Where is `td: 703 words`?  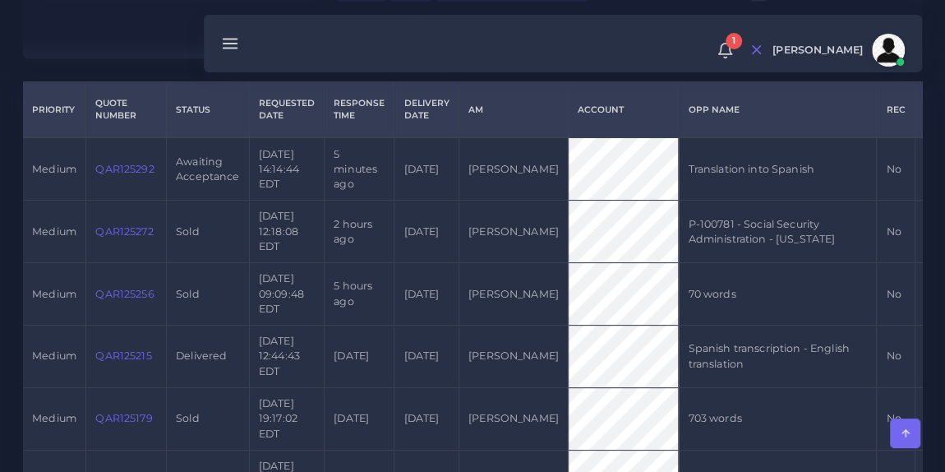 td: 703 words is located at coordinates (778, 419).